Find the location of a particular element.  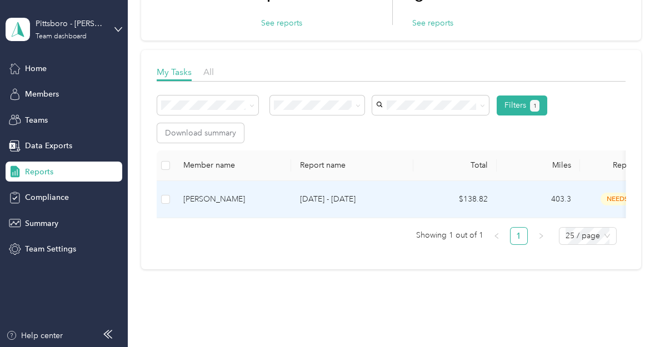

span: Compliance is located at coordinates (47, 197).